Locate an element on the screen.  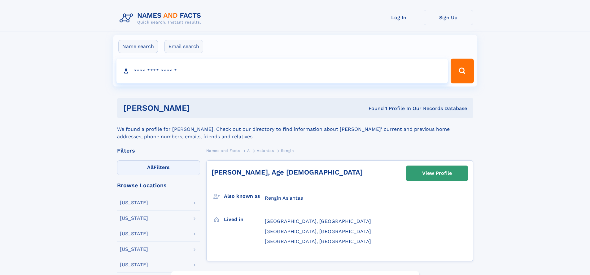
img: Logo Names and Facts is located at coordinates (162, 18).